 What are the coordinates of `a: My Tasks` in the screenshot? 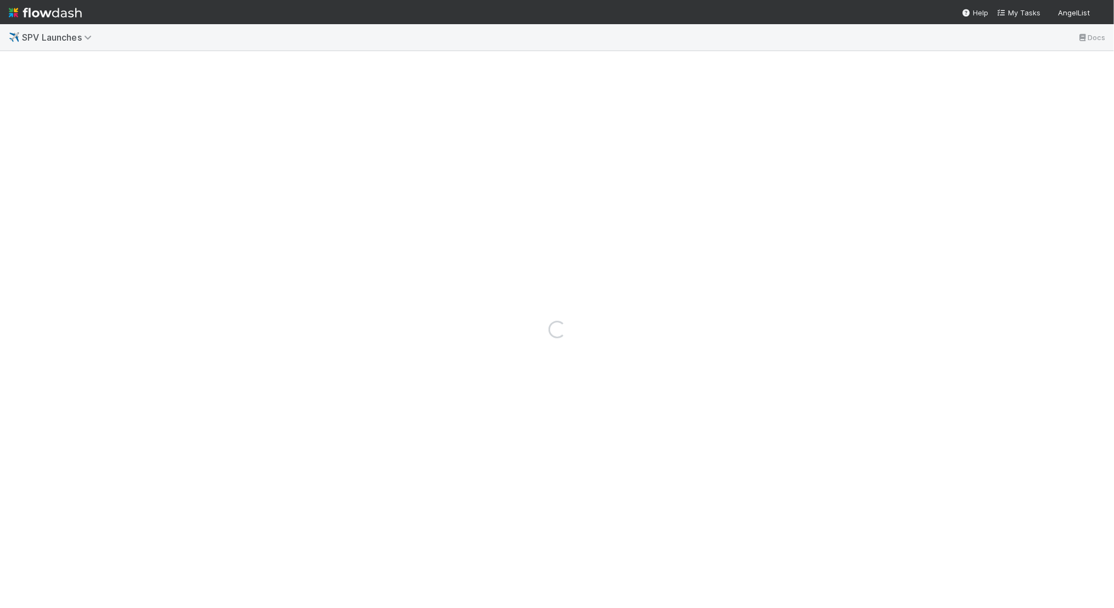 It's located at (1019, 13).